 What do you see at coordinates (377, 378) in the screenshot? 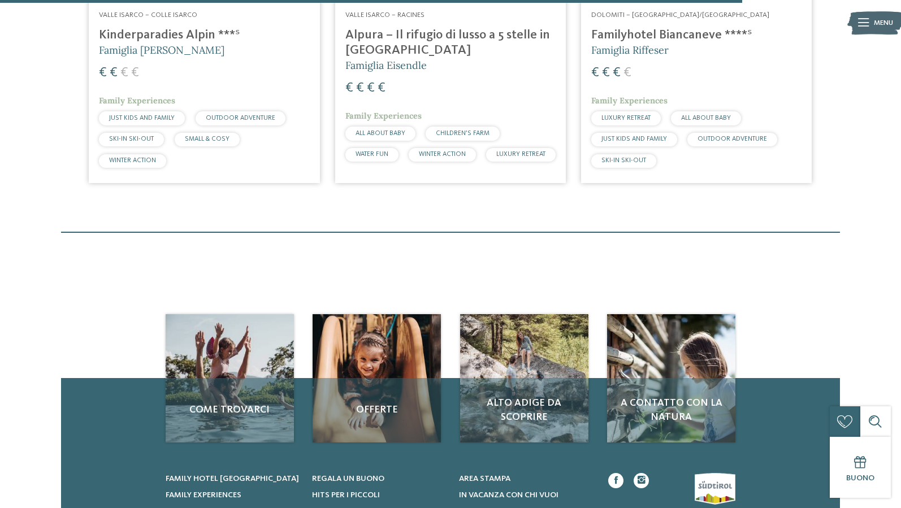
I see `a: Cercate un hotel per famiglie? Qui troverete solo i migliori! Offerte` at bounding box center [377, 378].